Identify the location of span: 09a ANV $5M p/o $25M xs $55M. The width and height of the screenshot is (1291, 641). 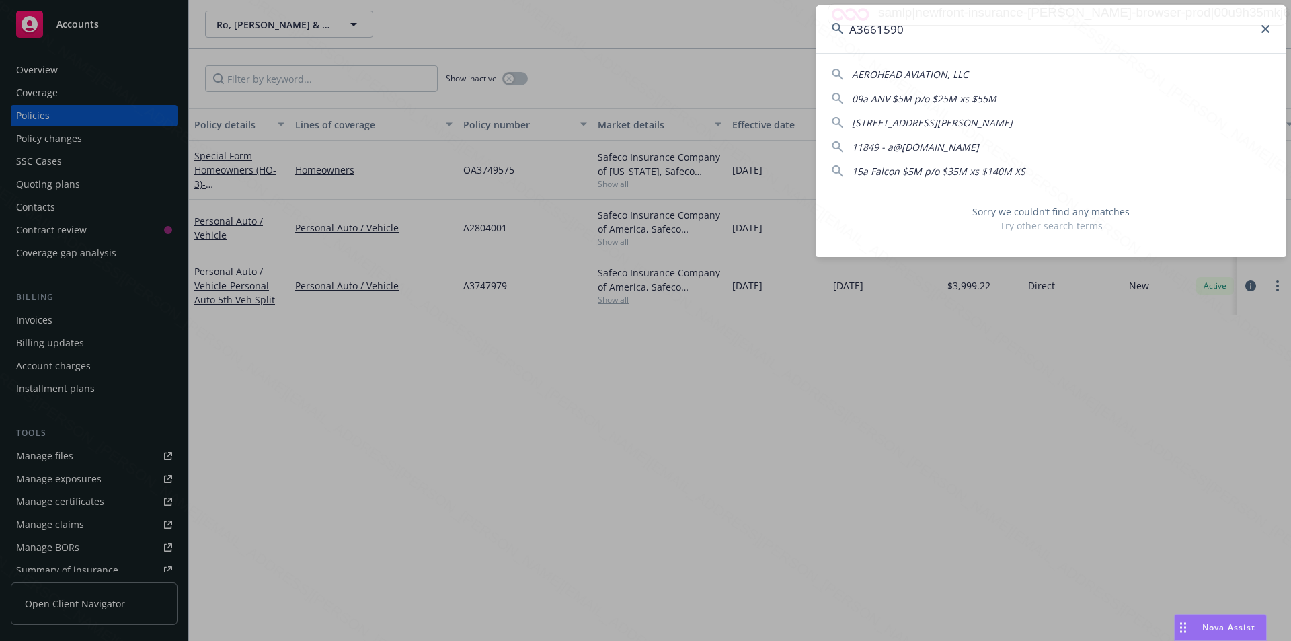
(924, 98).